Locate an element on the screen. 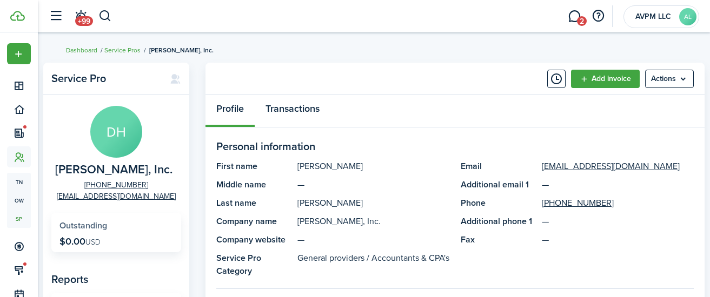 The width and height of the screenshot is (710, 297). span: +99 is located at coordinates (84, 21).